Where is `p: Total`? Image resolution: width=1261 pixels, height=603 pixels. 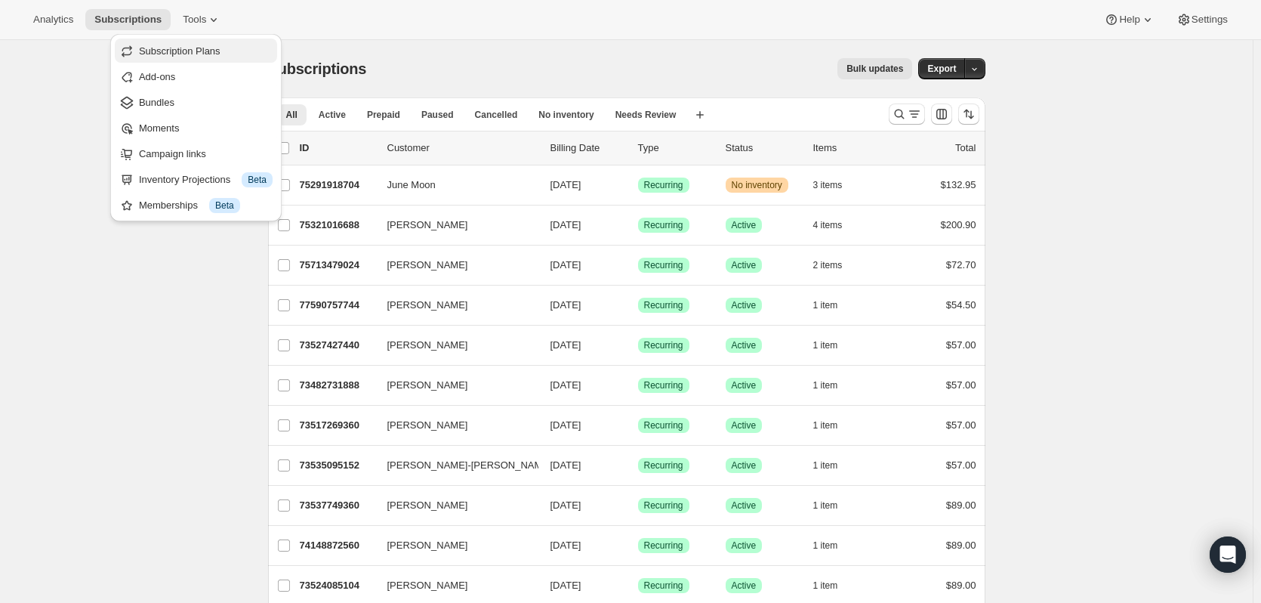
p: Total is located at coordinates (965, 148).